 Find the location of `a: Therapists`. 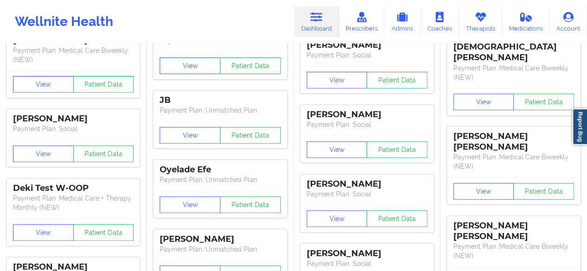

a: Therapists is located at coordinates (480, 22).